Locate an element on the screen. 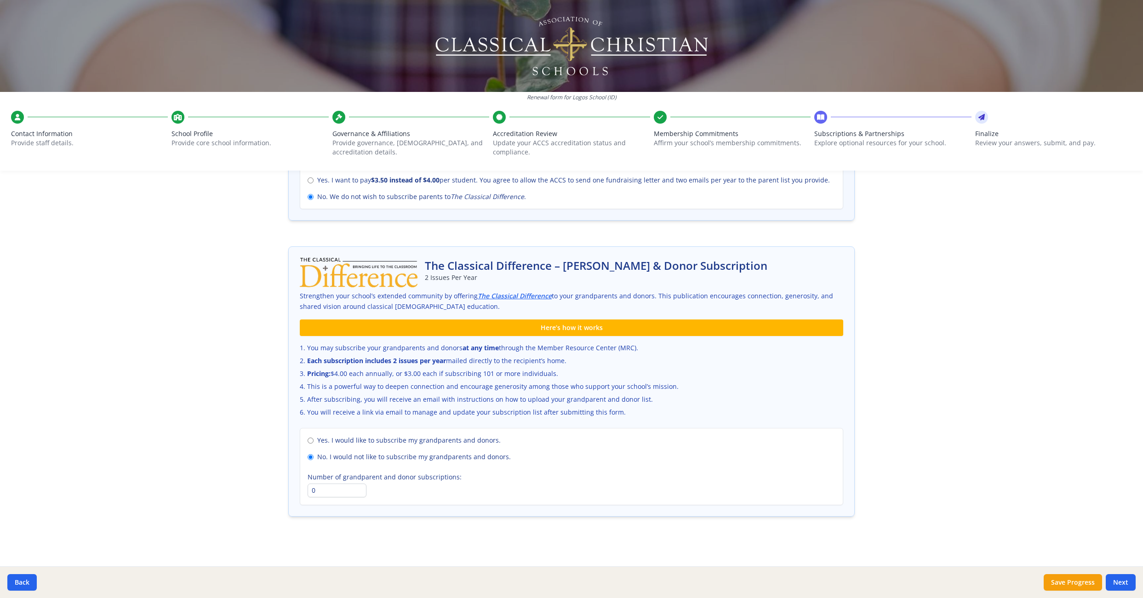  p: Affirm your school’s membership commitments. is located at coordinates (732, 143).